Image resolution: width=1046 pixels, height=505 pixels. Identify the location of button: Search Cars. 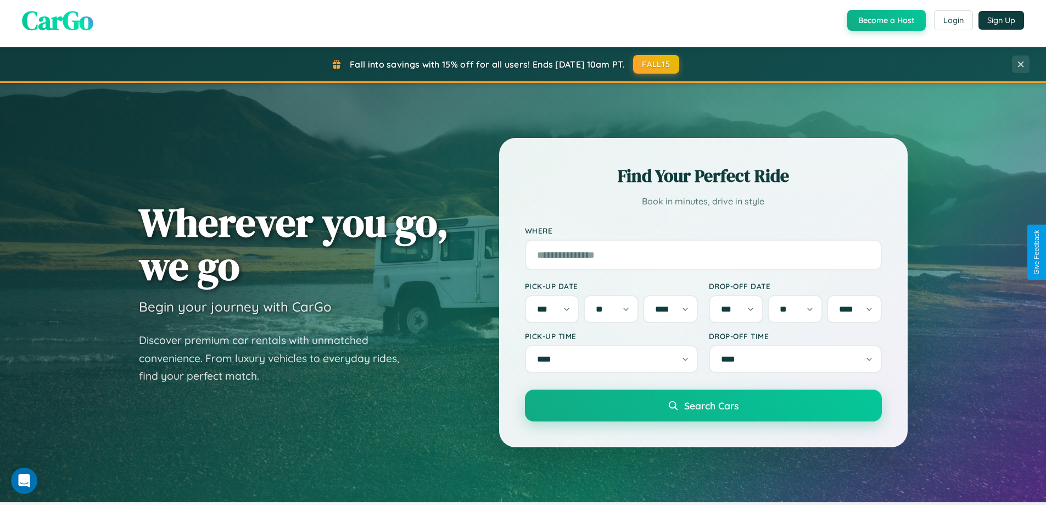
(704, 405).